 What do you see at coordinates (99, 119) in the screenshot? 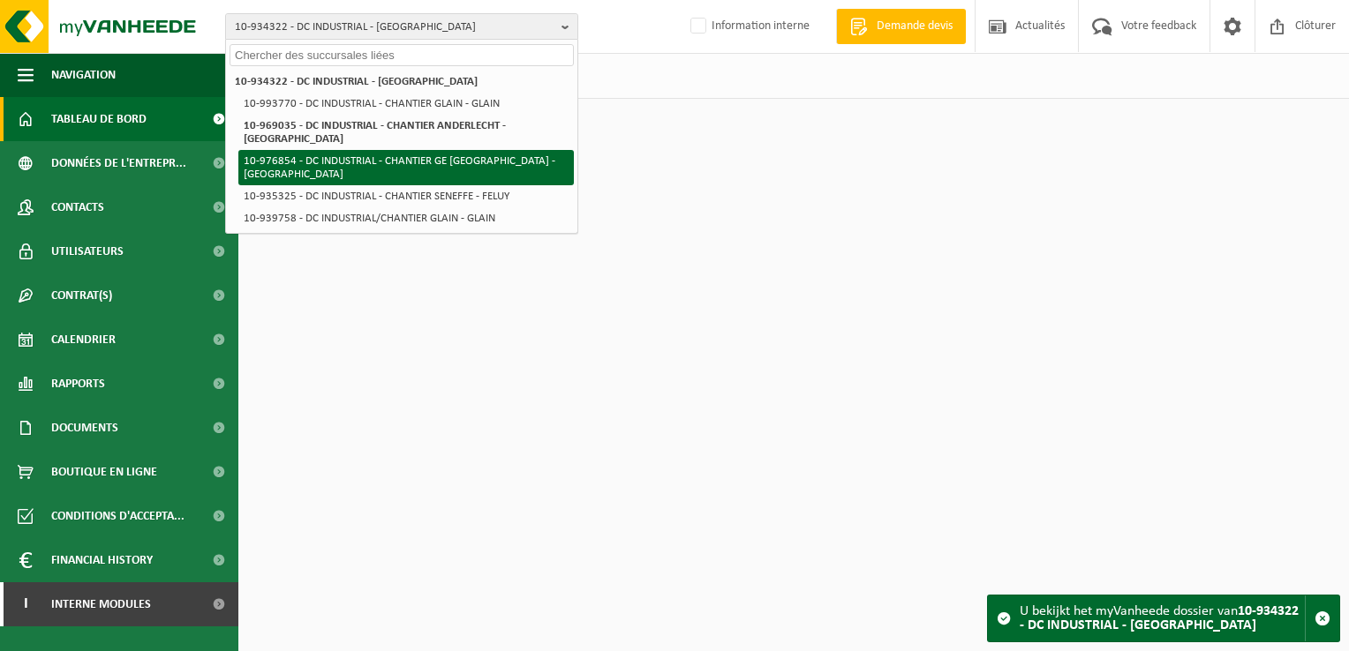
I see `span: Tableau de bord` at bounding box center [99, 119].